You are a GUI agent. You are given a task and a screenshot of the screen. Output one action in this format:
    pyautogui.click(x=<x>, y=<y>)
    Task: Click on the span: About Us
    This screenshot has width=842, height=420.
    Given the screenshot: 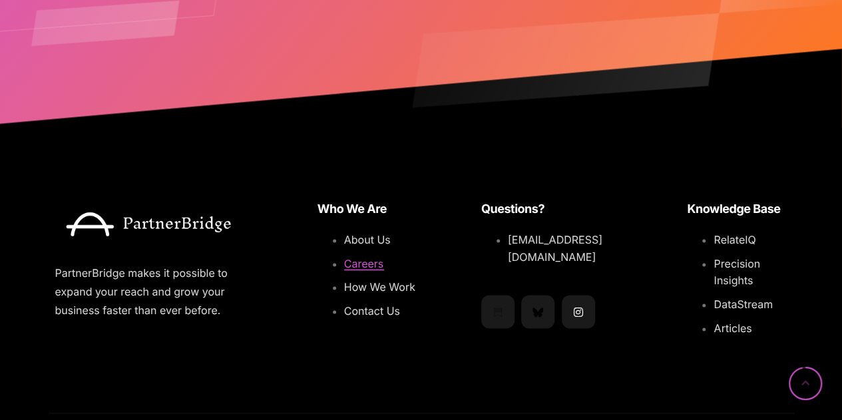 What is the action you would take?
    pyautogui.click(x=367, y=240)
    